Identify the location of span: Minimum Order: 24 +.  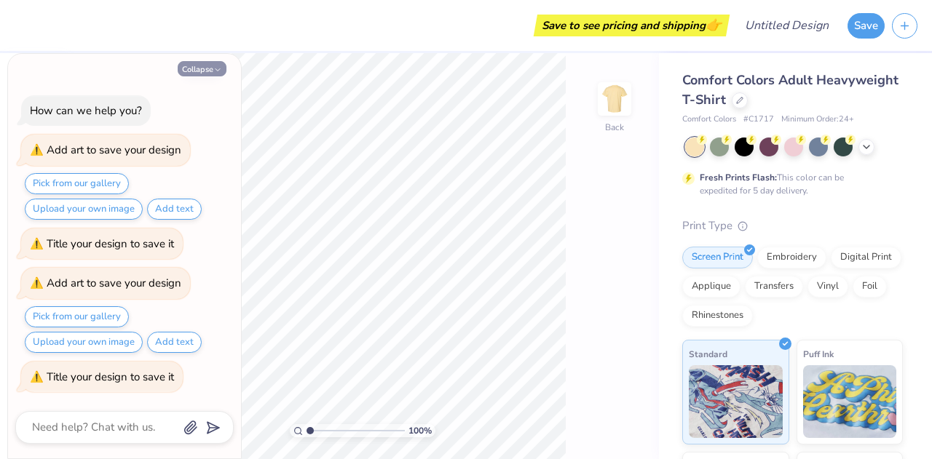
(818, 119).